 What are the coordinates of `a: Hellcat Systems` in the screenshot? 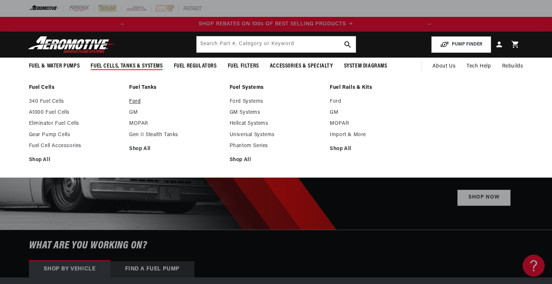 It's located at (276, 124).